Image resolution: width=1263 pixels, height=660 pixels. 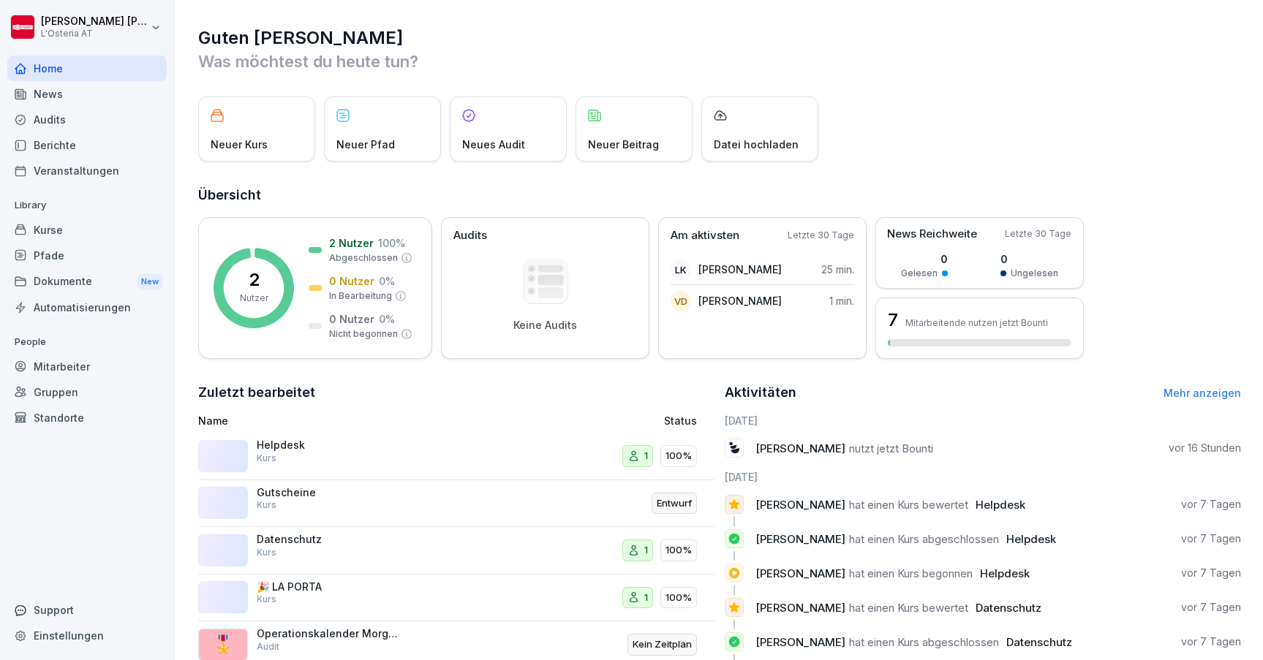 I want to click on a: HelpdeskKurs1100%, so click(x=456, y=456).